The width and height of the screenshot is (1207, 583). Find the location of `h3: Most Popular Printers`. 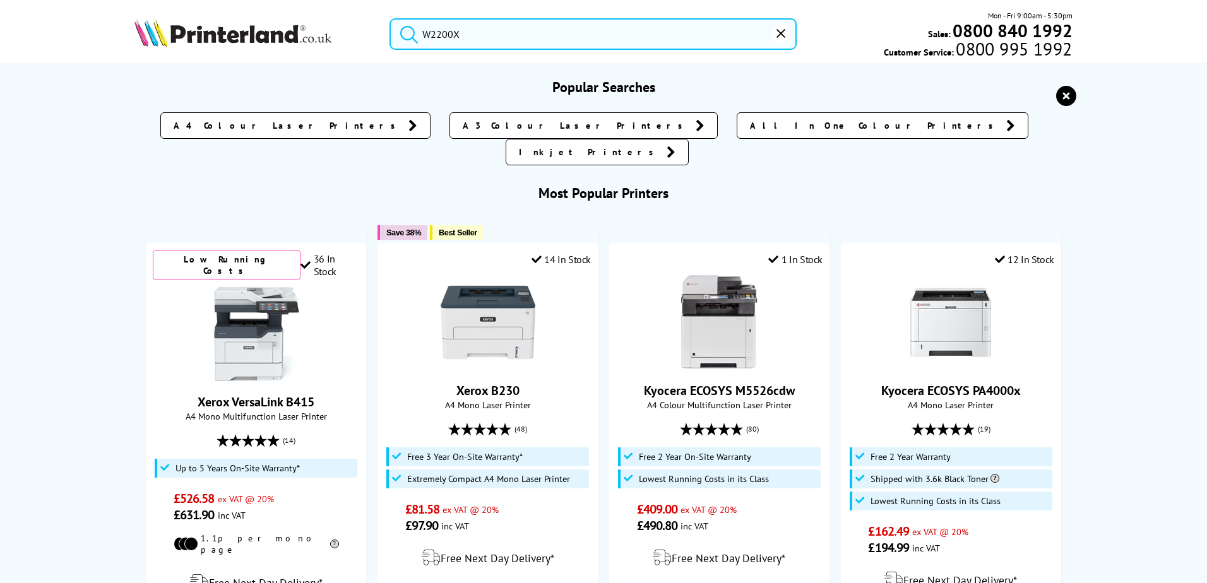

h3: Most Popular Printers is located at coordinates (603, 193).